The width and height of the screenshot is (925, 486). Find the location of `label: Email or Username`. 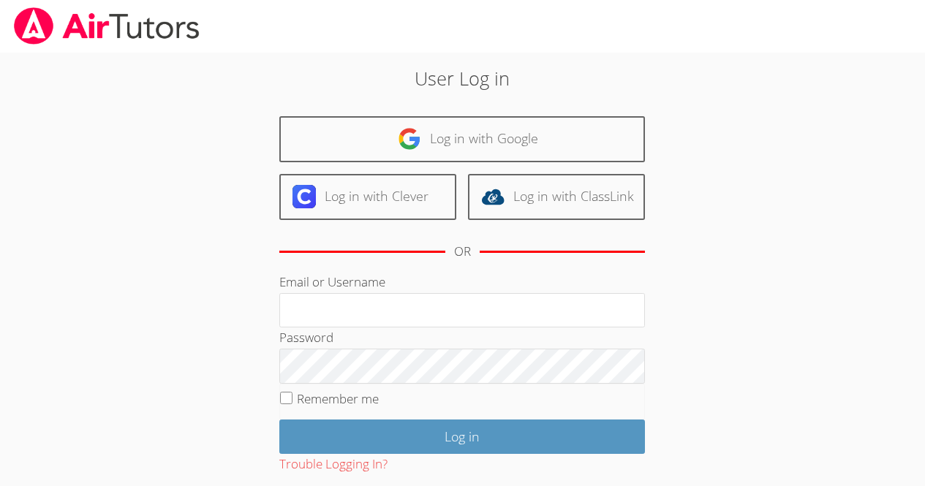

label: Email or Username is located at coordinates (332, 282).